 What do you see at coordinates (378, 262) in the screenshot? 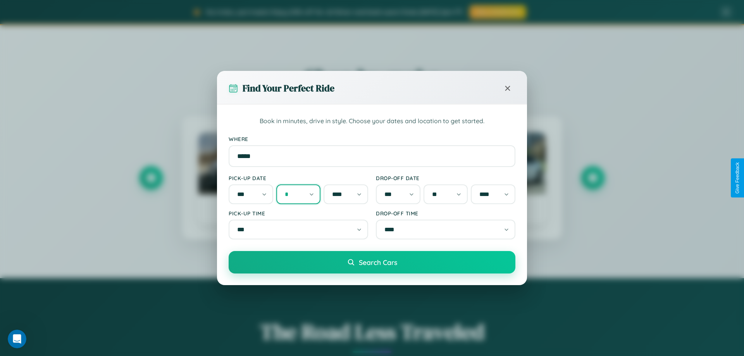
I see `span: Search Cars` at bounding box center [378, 262].